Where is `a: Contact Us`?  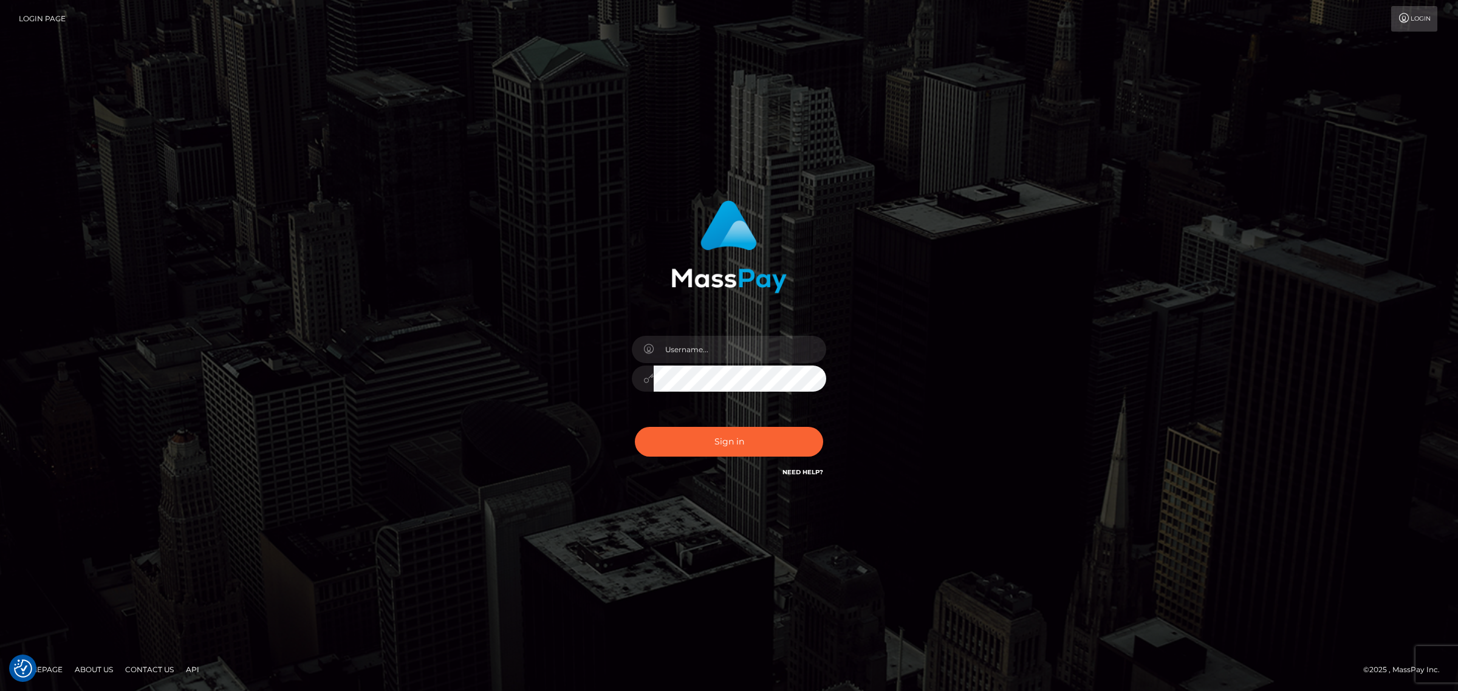 a: Contact Us is located at coordinates (149, 669).